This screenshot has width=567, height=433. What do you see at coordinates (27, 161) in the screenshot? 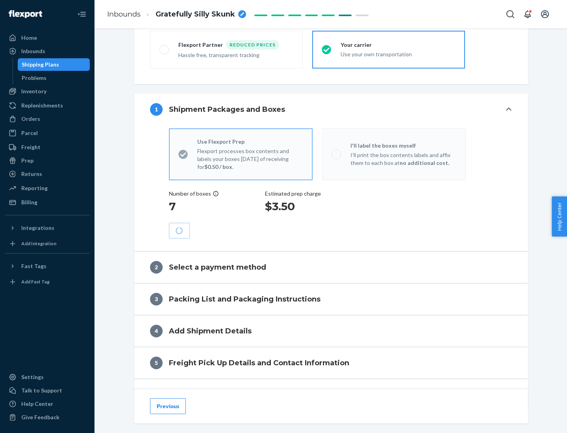
I see `div: Prep` at bounding box center [27, 161].